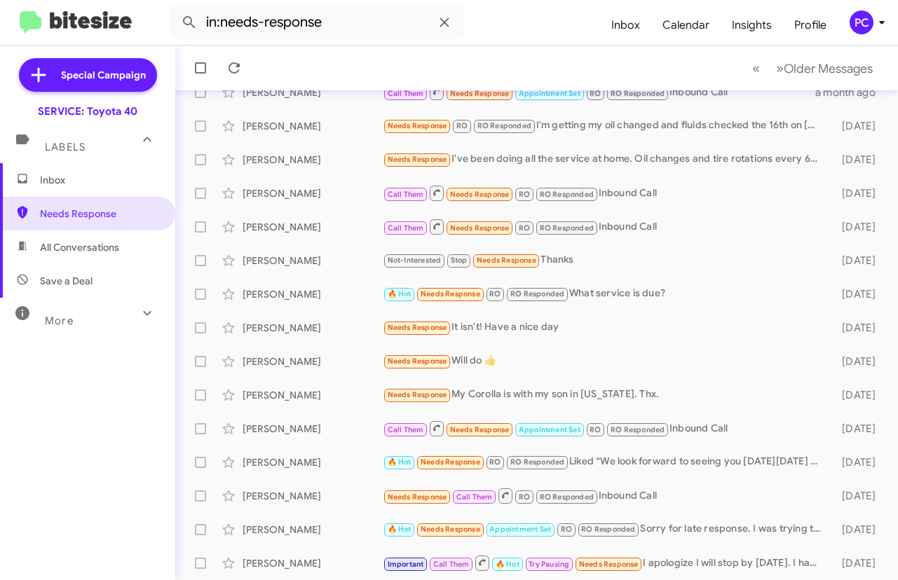  What do you see at coordinates (605, 361) in the screenshot?
I see `div: Will do 👍` at bounding box center [605, 361].